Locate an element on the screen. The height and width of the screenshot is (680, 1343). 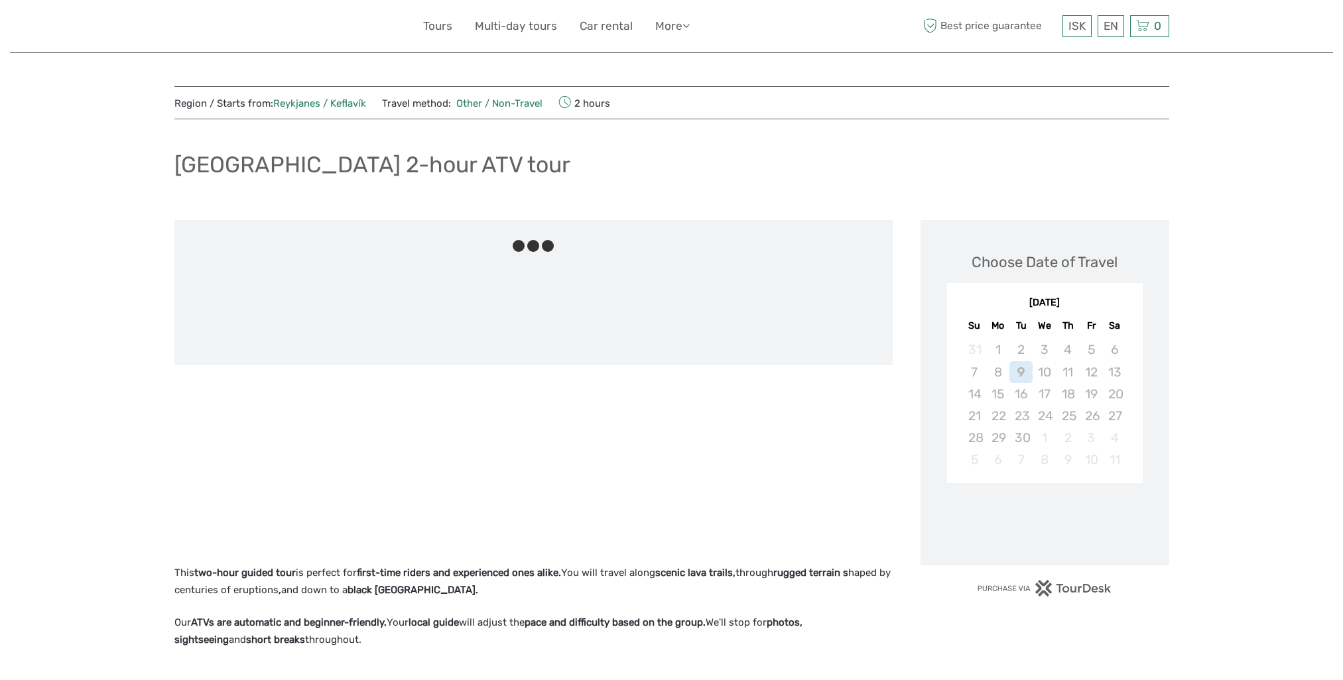
div: Not available Thursday, September 11th, 2025 is located at coordinates (1067, 372).